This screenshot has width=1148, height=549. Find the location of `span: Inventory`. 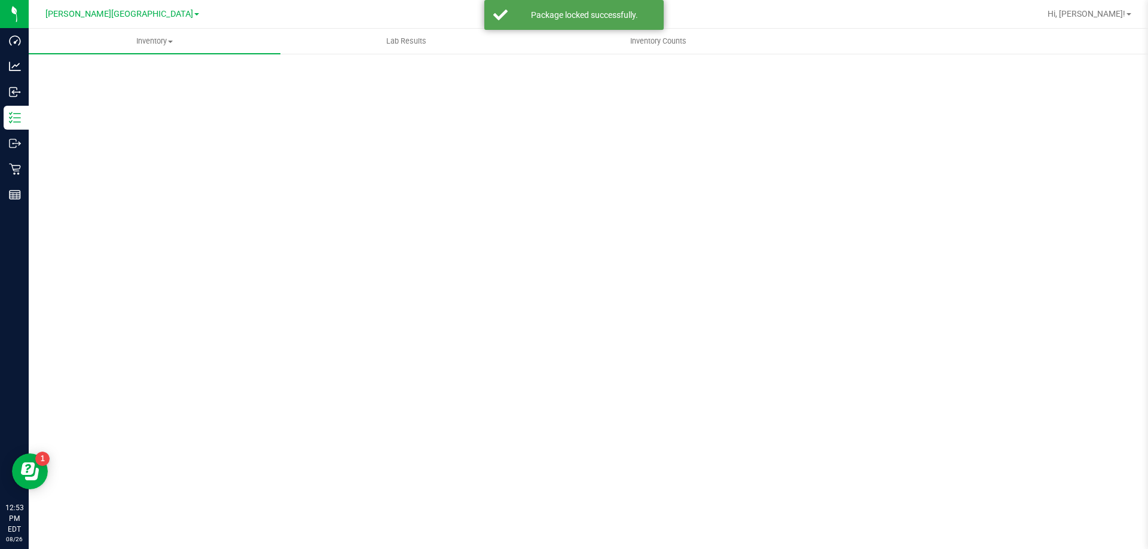

span: Inventory is located at coordinates (154, 41).